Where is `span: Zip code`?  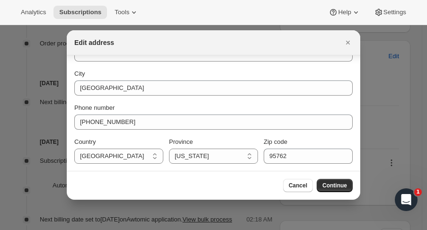 span: Zip code is located at coordinates (276, 142).